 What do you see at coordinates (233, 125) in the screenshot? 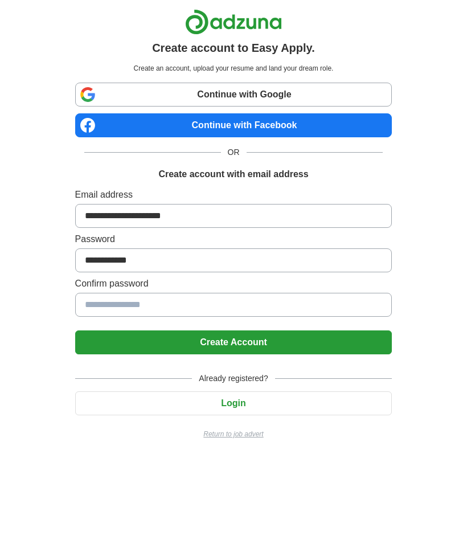
I see `a: Continue with Facebook` at bounding box center [233, 125].